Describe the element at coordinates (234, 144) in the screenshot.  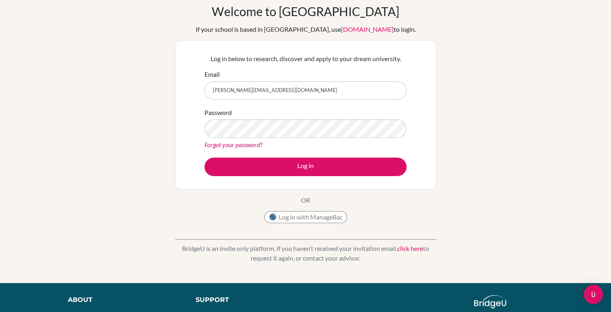
I see `a: Forgot your password?` at that location.